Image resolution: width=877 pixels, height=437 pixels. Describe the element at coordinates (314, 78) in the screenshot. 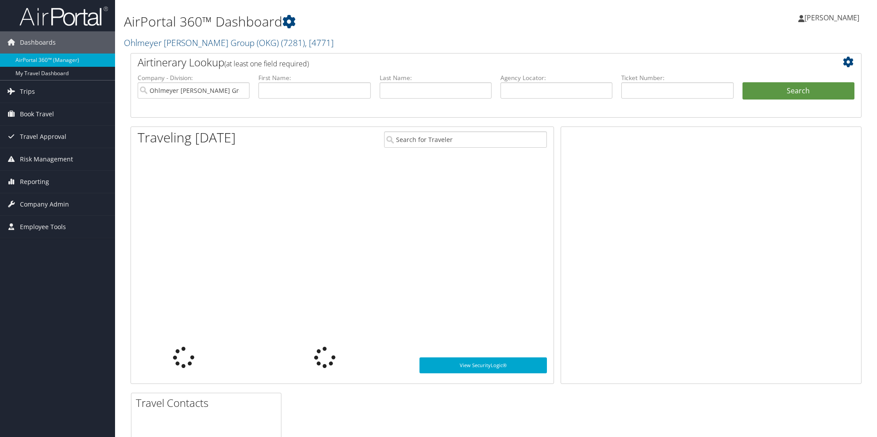

I see `label: First Name:` at that location.